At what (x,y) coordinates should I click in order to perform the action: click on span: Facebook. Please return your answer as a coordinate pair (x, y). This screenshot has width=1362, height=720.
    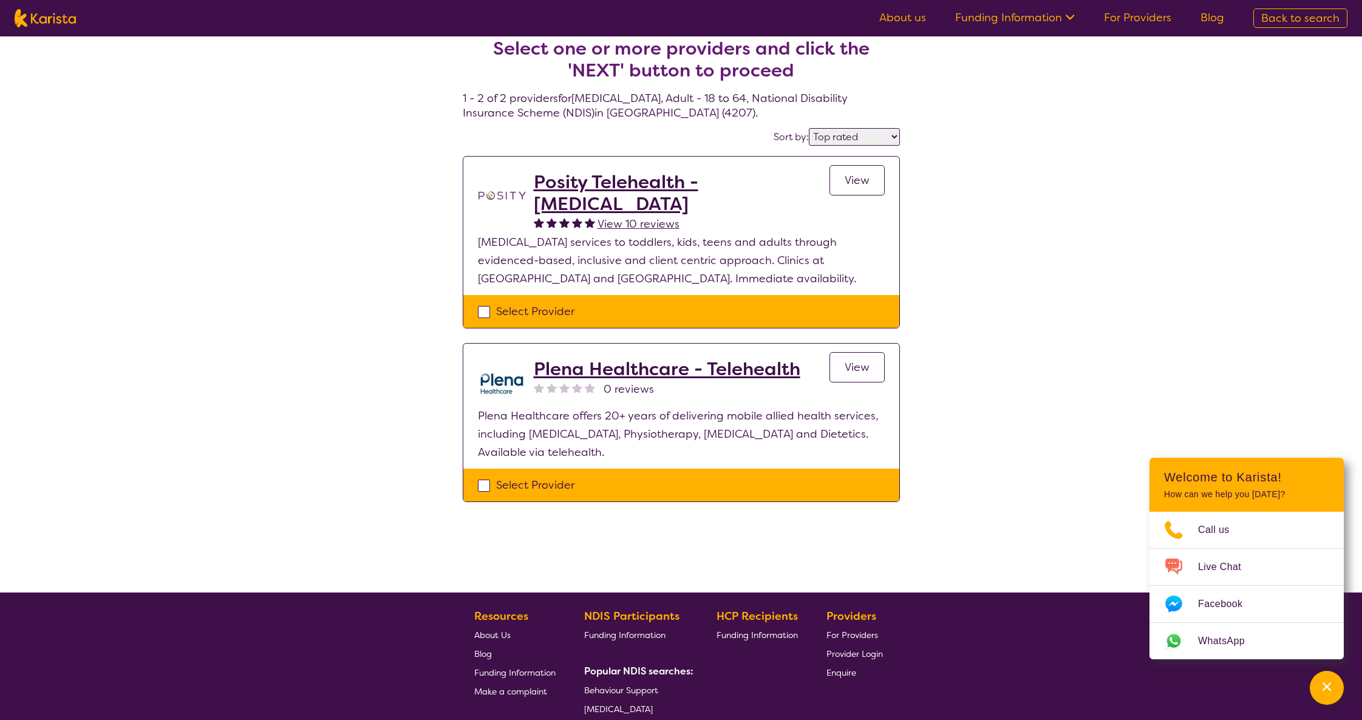
    Looking at the image, I should click on (1227, 604).